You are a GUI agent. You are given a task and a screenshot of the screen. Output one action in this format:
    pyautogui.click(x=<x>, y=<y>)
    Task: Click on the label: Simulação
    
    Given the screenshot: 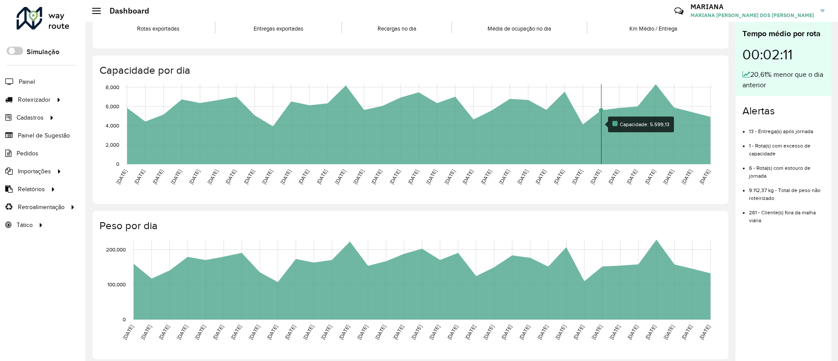 What is the action you would take?
    pyautogui.click(x=43, y=52)
    